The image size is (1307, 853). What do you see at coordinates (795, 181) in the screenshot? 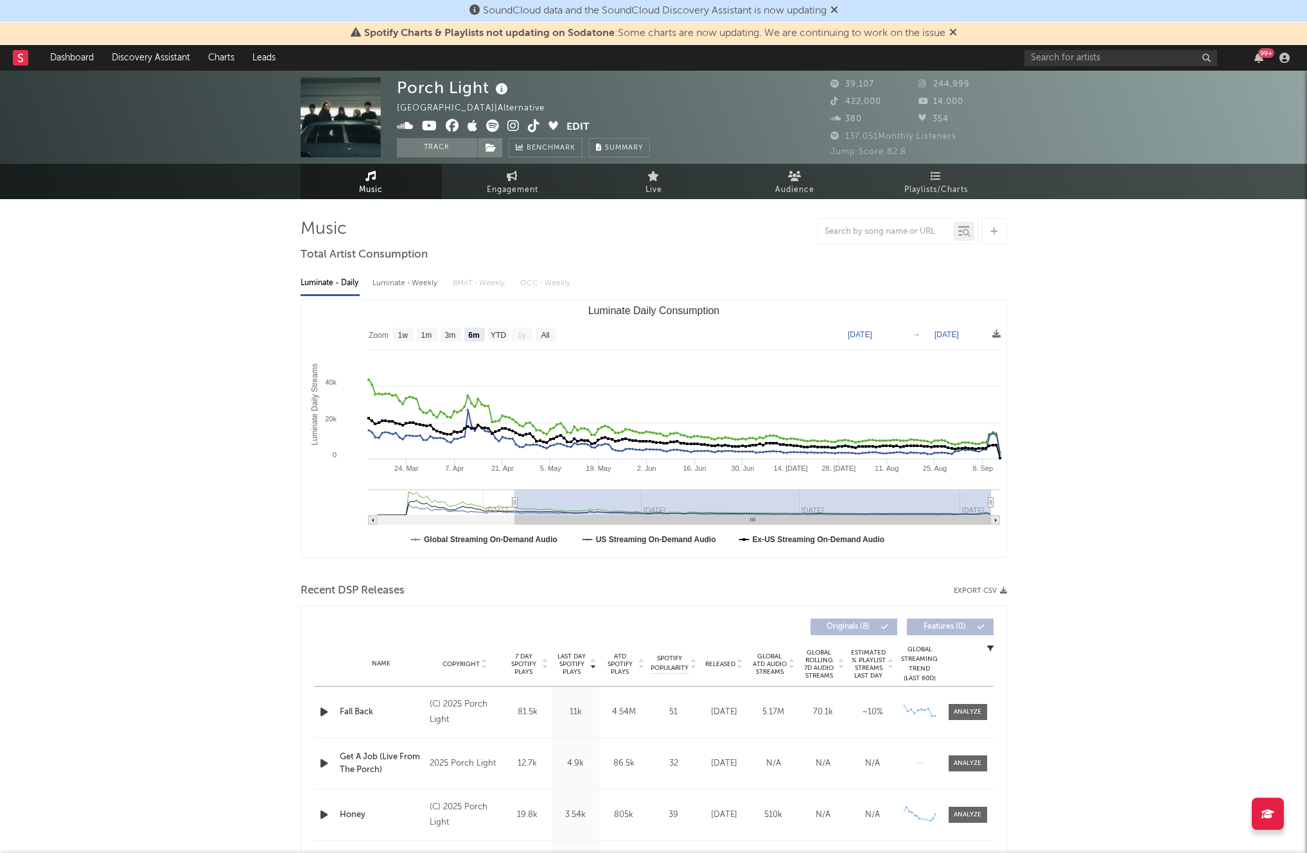
I see `a: Audience` at bounding box center [795, 181].